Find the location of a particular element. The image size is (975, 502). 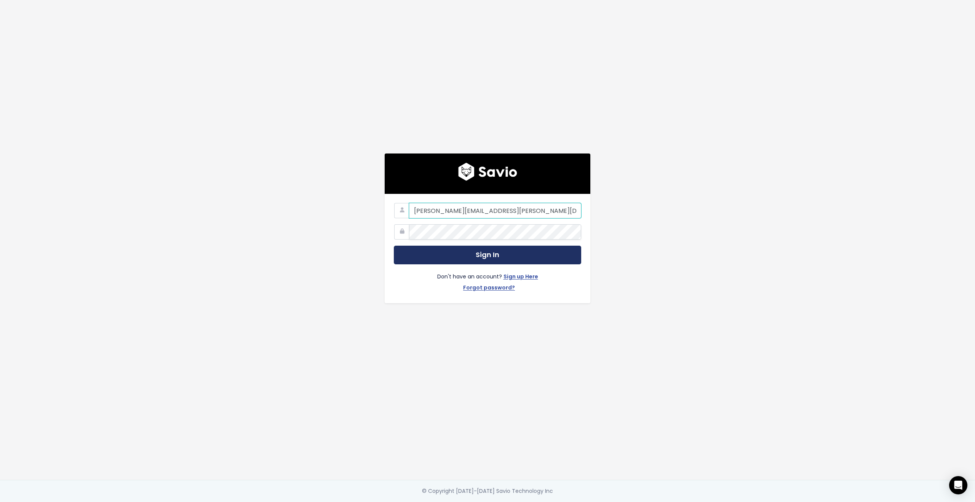

div: Open Intercom Messenger is located at coordinates (958, 485).